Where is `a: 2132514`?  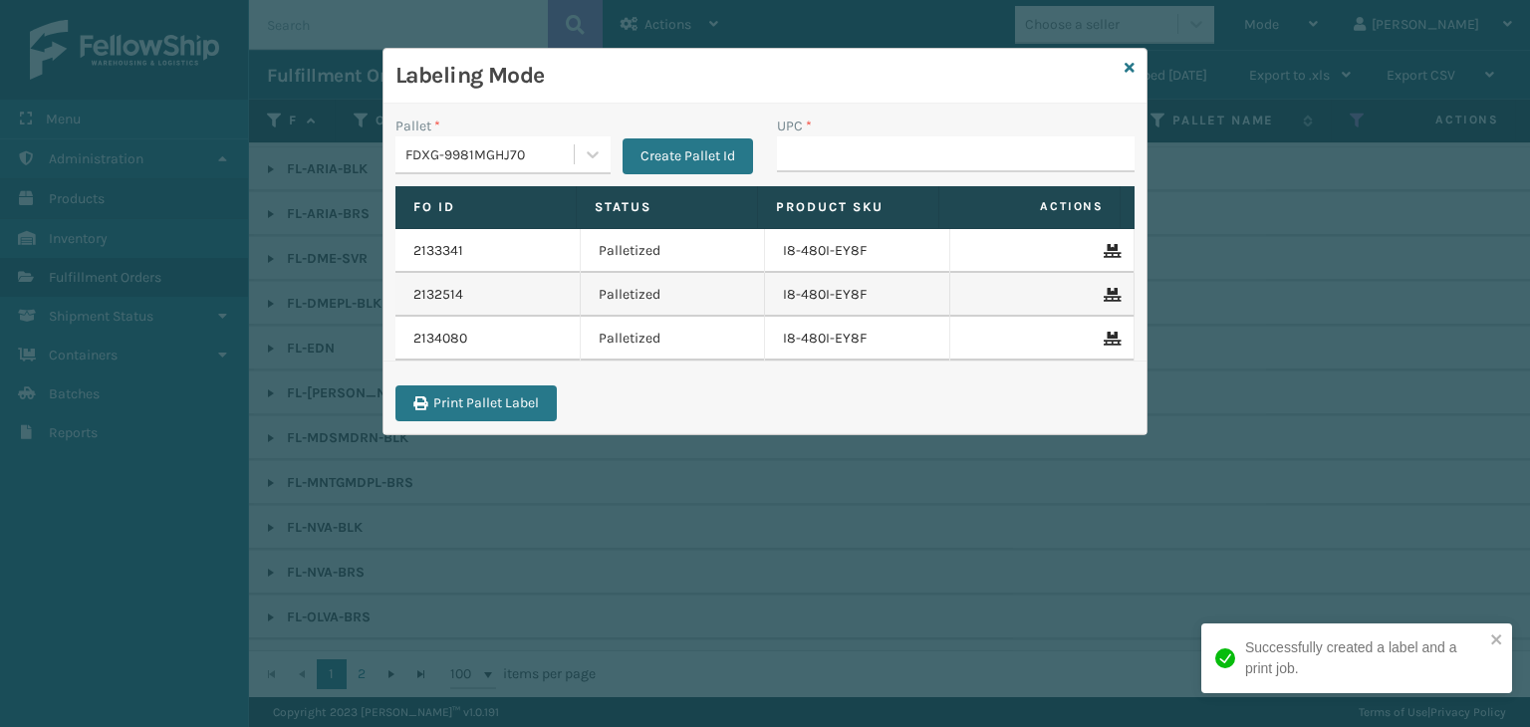 a: 2132514 is located at coordinates (438, 295).